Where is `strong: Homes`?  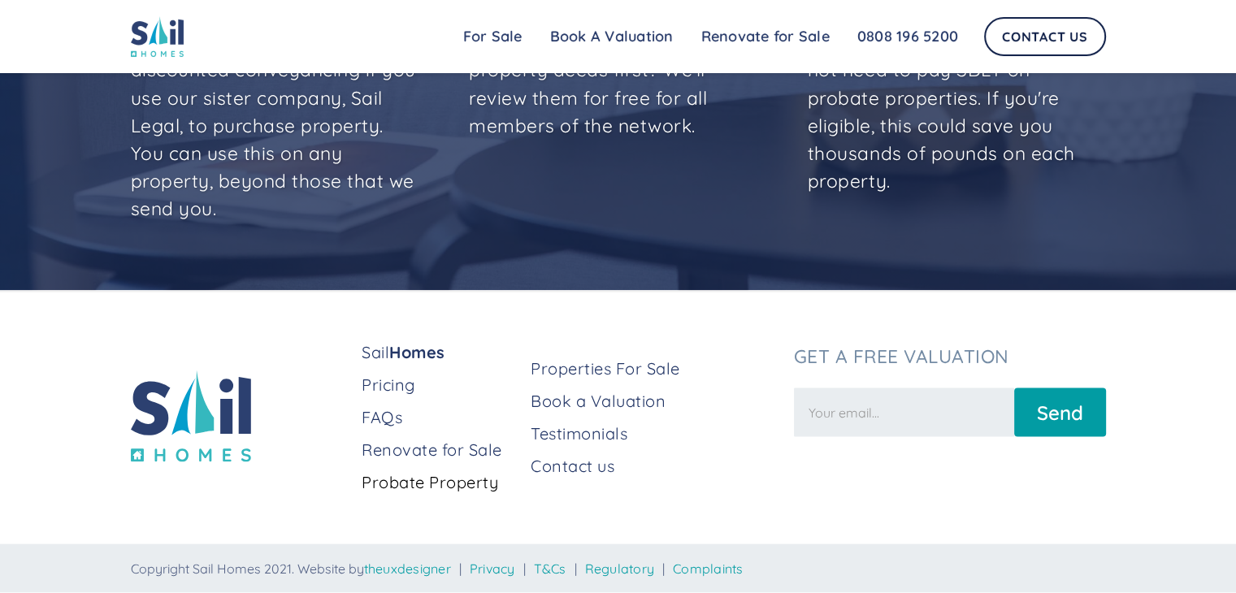 strong: Homes is located at coordinates (417, 352).